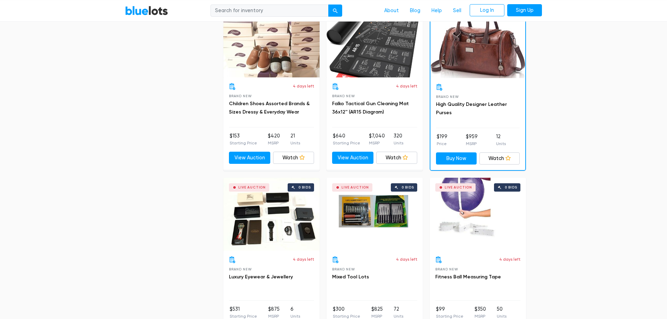 The image size is (667, 319). Describe the element at coordinates (377, 139) in the screenshot. I see `li: $7,040` at that location.